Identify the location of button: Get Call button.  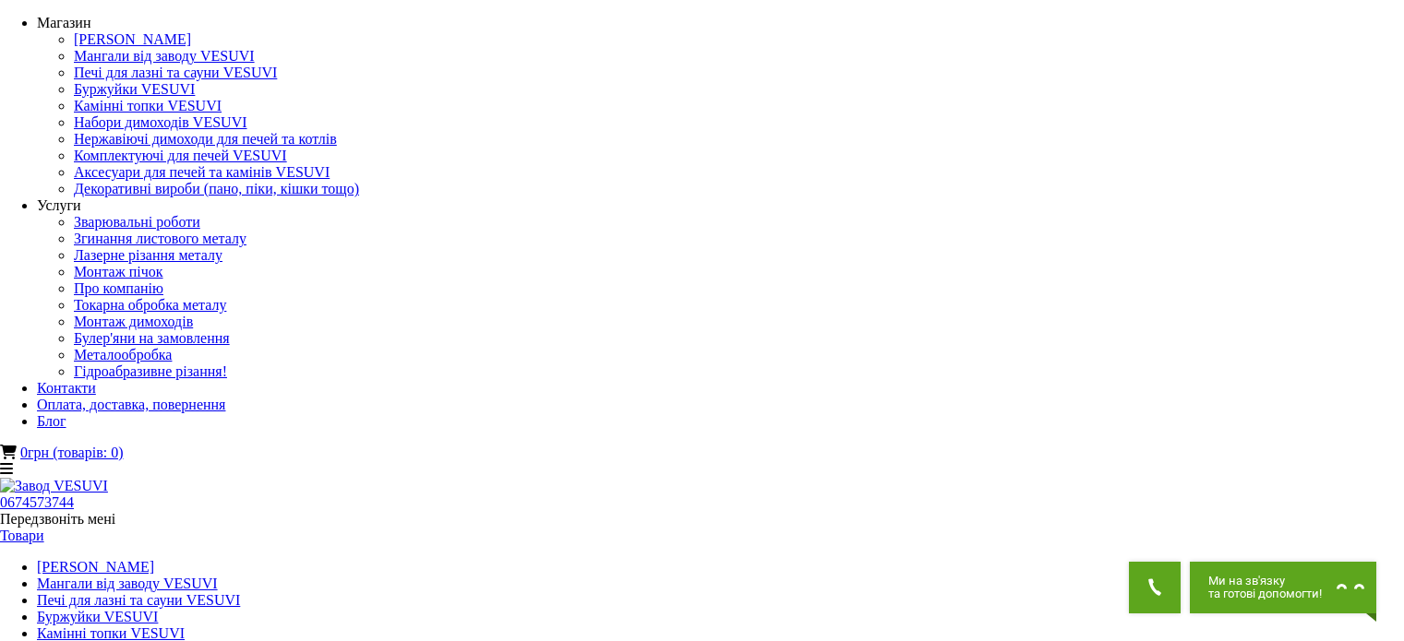
(1155, 588).